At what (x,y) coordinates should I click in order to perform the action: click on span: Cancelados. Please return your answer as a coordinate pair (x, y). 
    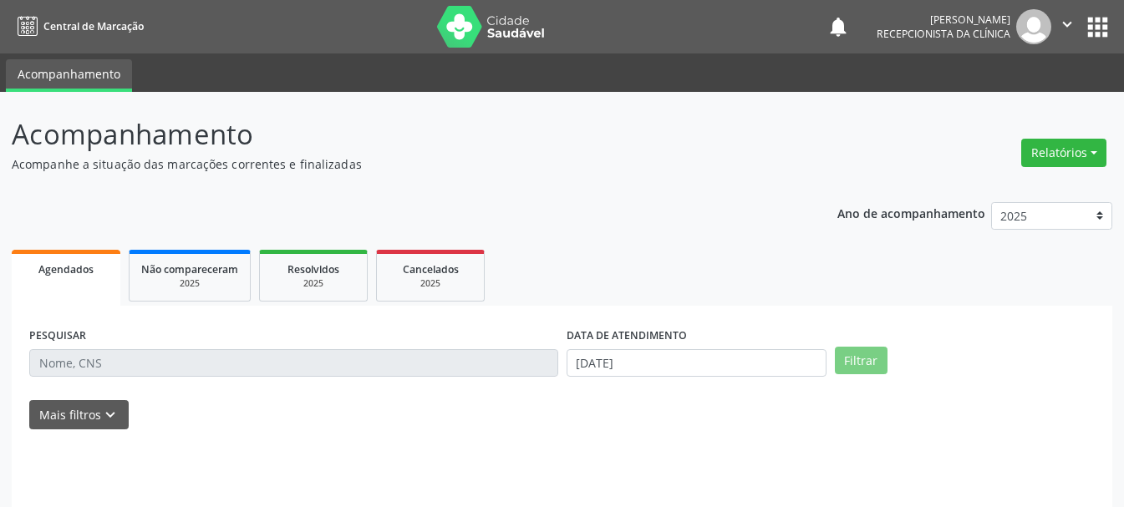
    Looking at the image, I should click on (430, 269).